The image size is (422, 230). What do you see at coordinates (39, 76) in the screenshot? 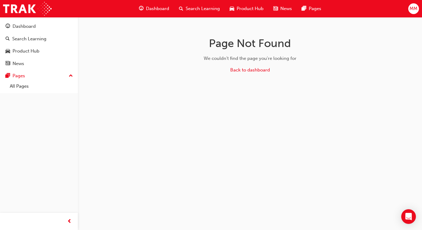
I see `button: Pages` at bounding box center [39, 76].